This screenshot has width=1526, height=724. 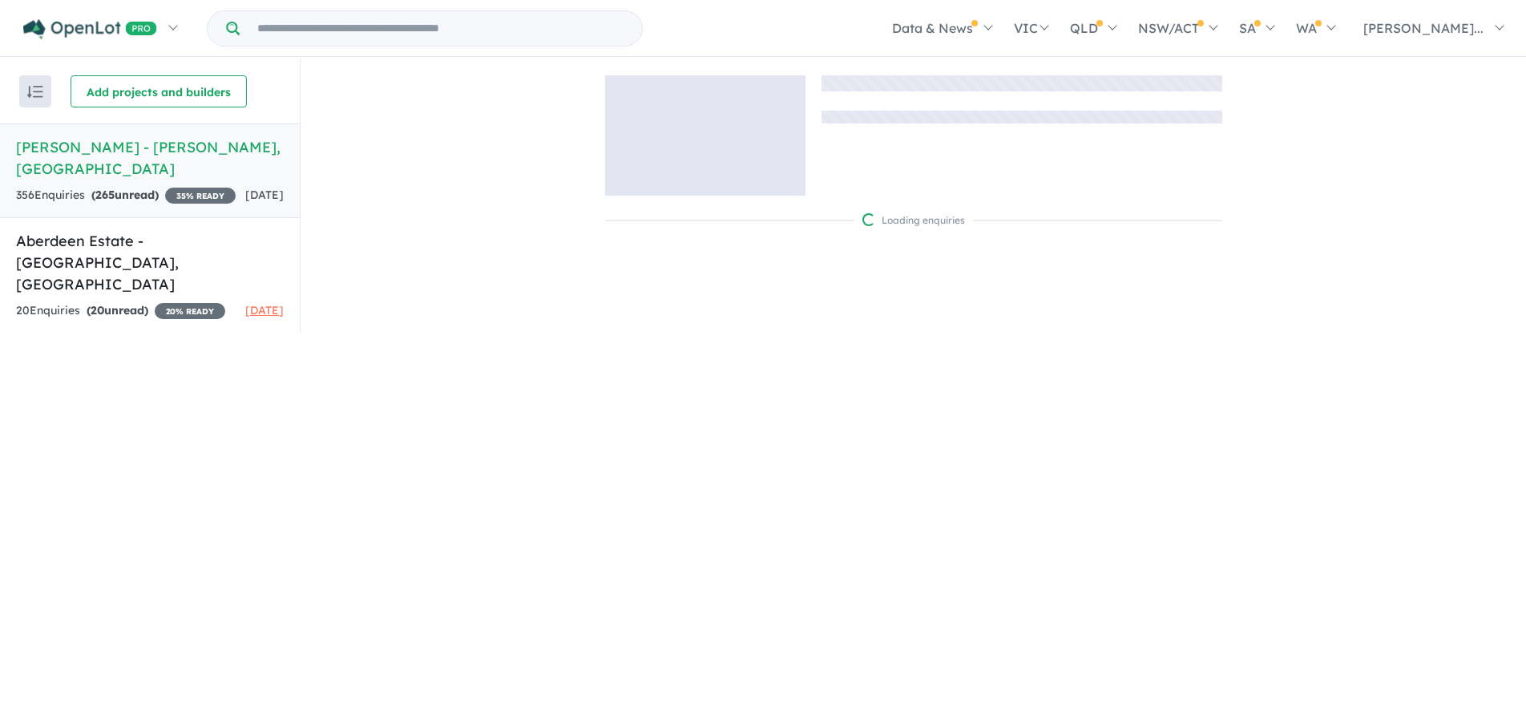 What do you see at coordinates (126, 196) in the screenshot?
I see `div: 356 Enquir ies` at bounding box center [126, 196].